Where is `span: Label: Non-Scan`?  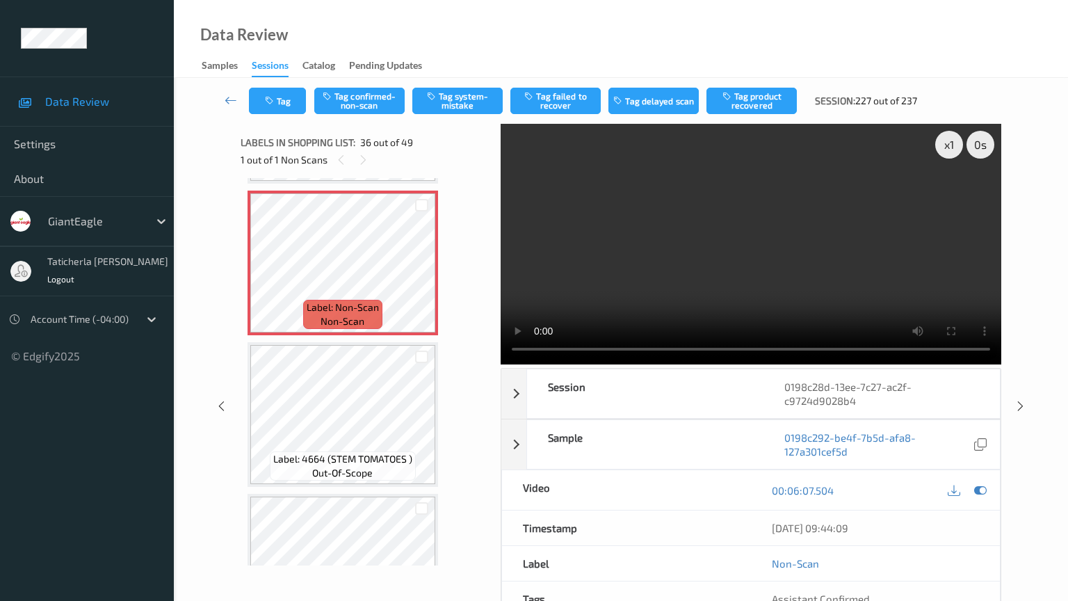 span: Label: Non-Scan is located at coordinates (343, 307).